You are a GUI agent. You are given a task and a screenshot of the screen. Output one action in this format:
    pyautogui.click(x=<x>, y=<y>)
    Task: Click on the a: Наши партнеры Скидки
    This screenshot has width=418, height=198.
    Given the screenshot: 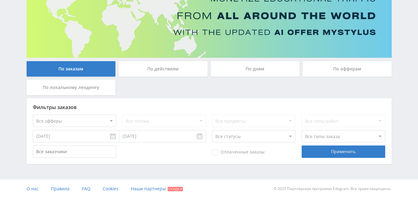 What is the action you would take?
    pyautogui.click(x=157, y=189)
    